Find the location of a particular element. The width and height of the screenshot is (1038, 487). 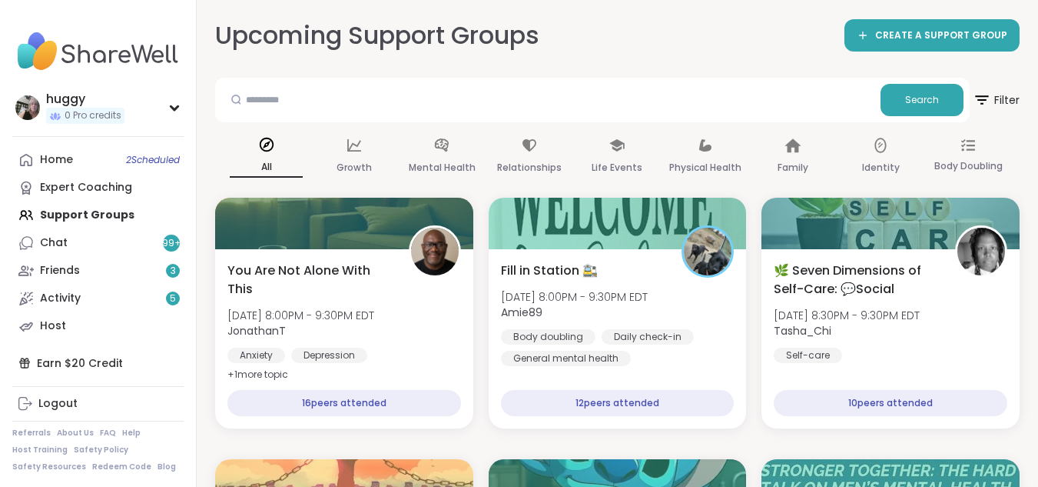

p: All is located at coordinates (266, 168).